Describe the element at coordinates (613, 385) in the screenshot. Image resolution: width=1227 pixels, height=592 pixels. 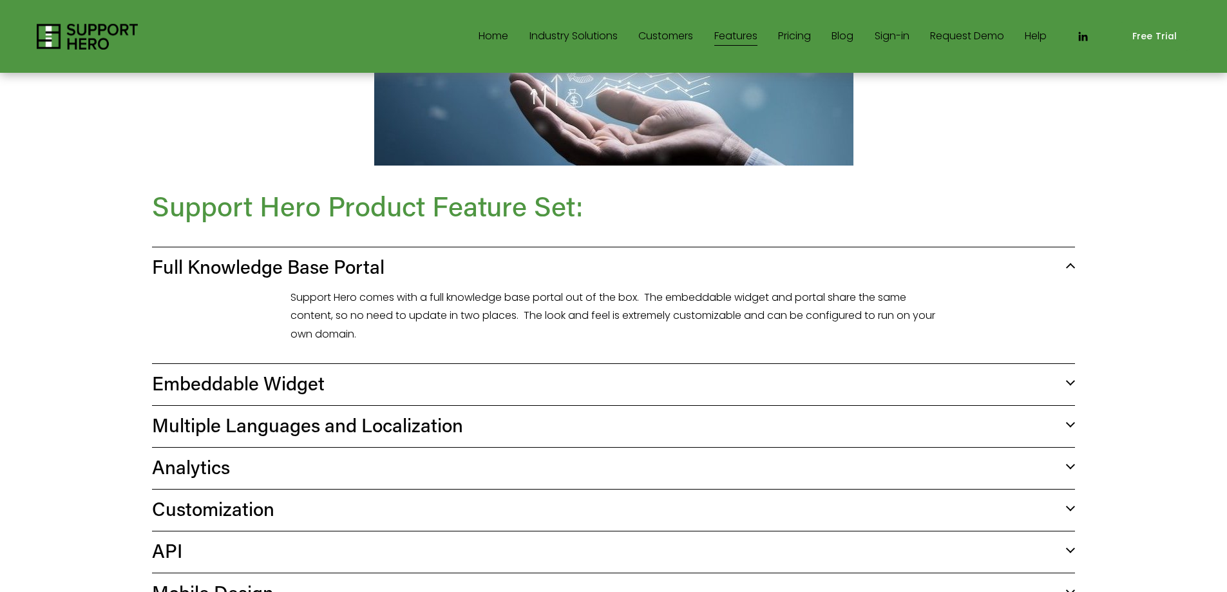
I see `button: Embeddable Widget` at that location.